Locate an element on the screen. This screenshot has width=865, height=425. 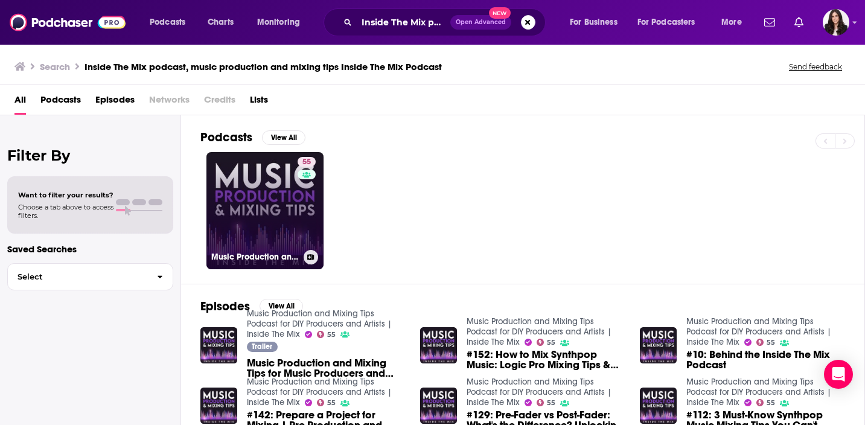
span: Monitoring is located at coordinates (278, 22).